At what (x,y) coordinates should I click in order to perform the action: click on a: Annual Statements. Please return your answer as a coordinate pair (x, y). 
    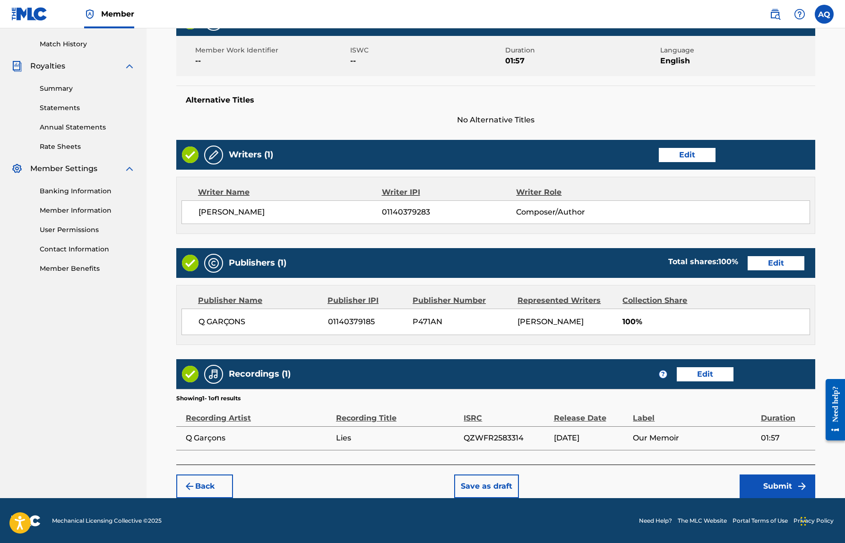
    Looking at the image, I should click on (87, 127).